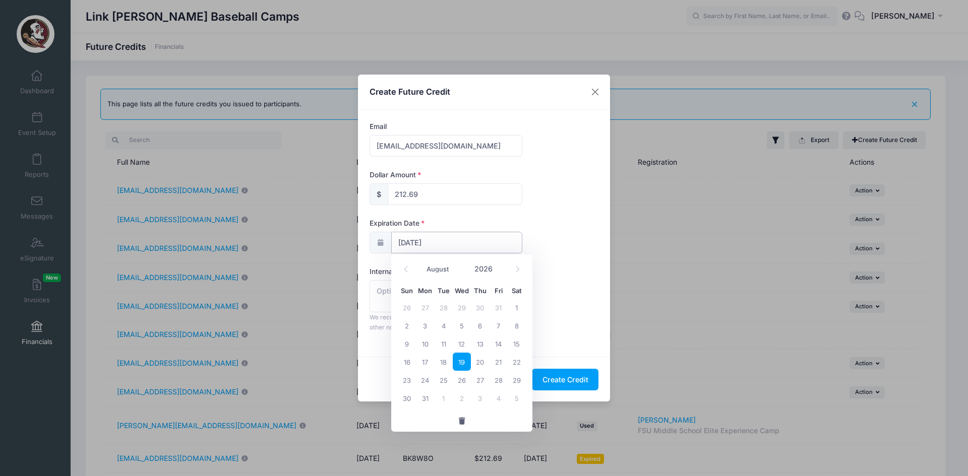 This screenshot has width=968, height=476. I want to click on span: August 12, 2026, so click(462, 344).